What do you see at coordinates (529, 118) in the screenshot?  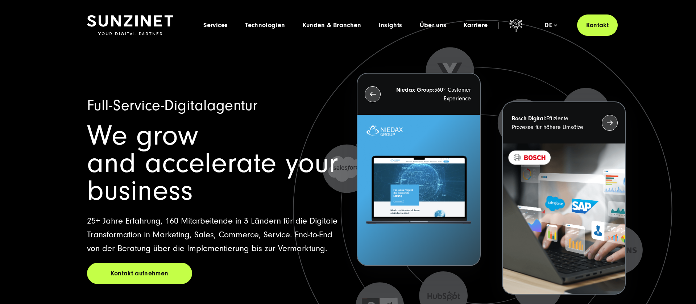 I see `strong: Bosch Digital:` at bounding box center [529, 118].